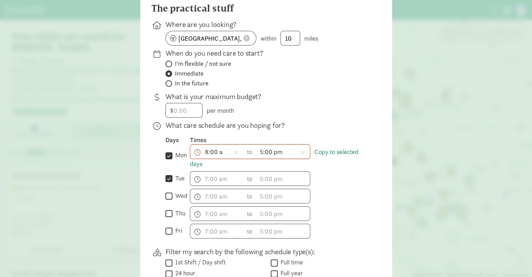  I want to click on label: Full time, so click(290, 262).